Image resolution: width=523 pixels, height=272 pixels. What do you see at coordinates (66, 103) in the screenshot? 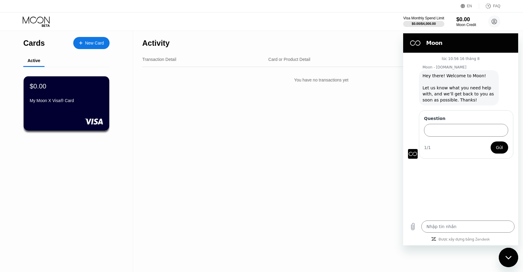
I see `div: $0.00My Moon X Visa® Card` at bounding box center [66, 103].